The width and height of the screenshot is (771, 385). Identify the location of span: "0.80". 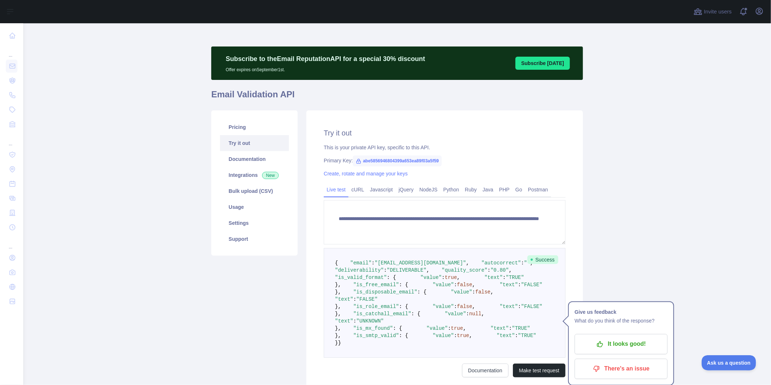
(500, 270).